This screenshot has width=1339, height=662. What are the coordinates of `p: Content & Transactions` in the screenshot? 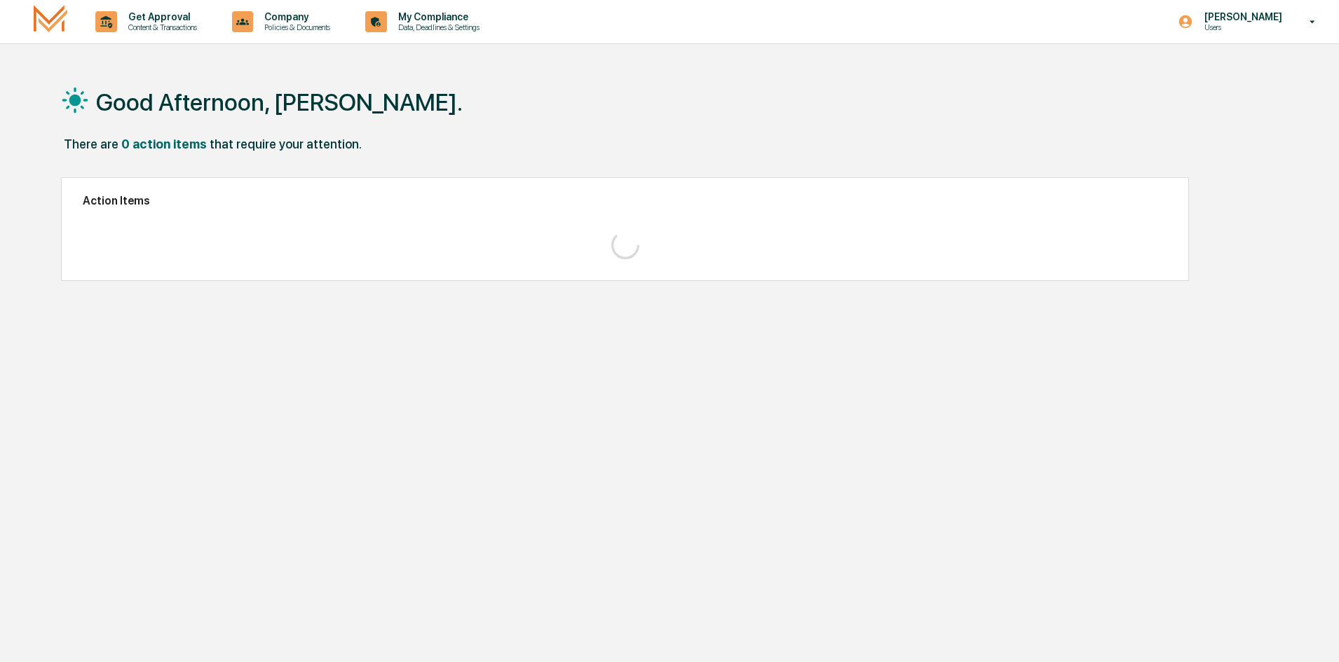 It's located at (160, 27).